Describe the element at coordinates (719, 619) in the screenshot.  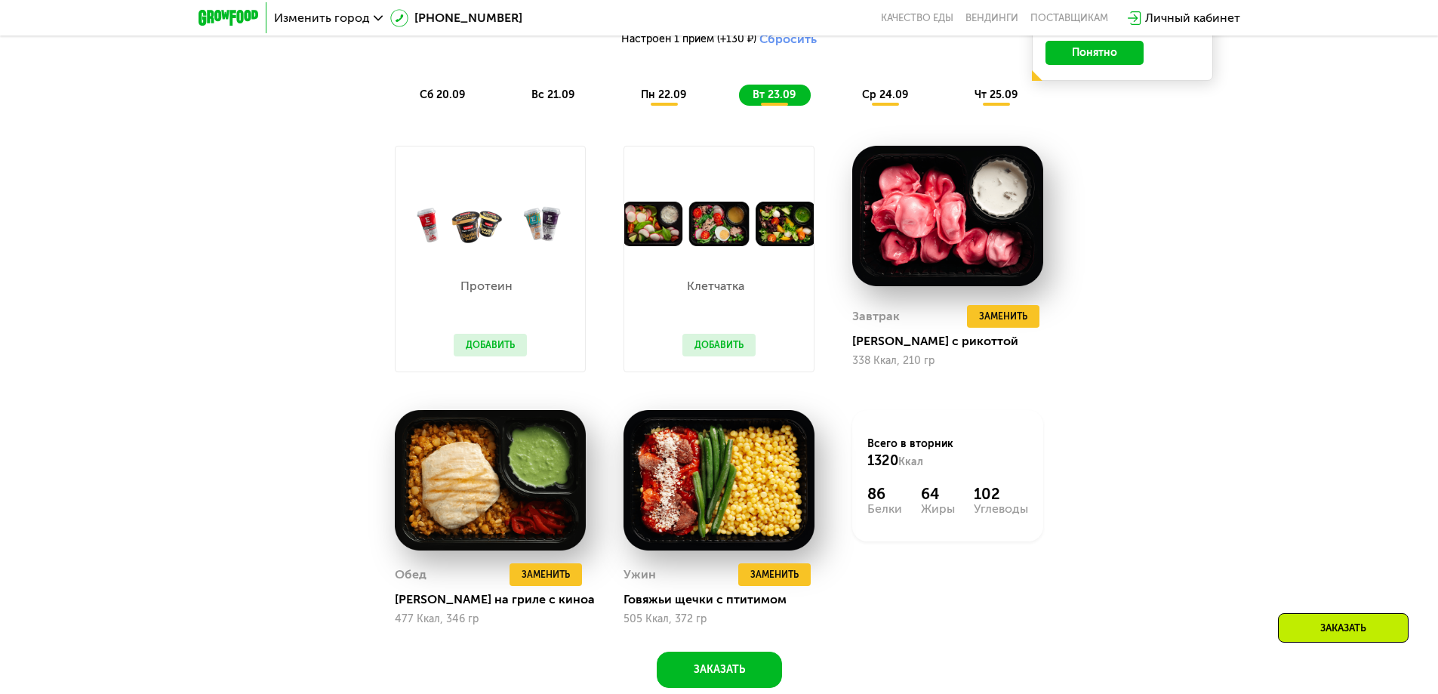
I see `div: 505 Ккал, 372 гр` at that location.